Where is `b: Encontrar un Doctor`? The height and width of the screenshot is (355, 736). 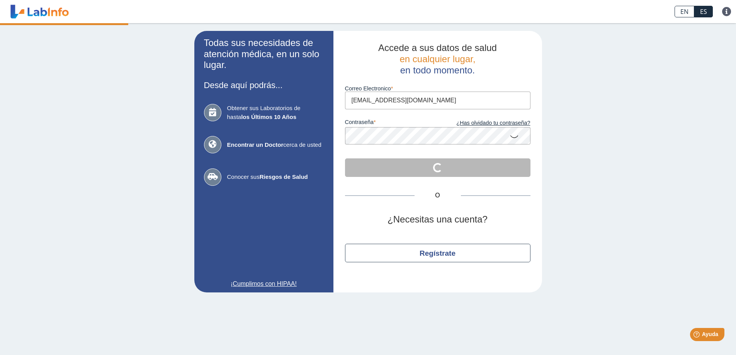
b: Encontrar un Doctor is located at coordinates (255, 144).